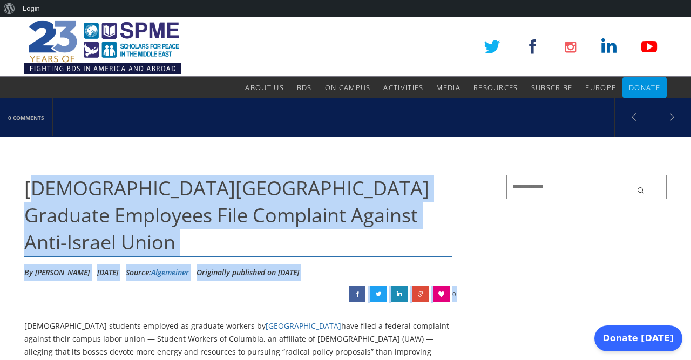 This screenshot has height=360, width=691. Describe the element at coordinates (552, 88) in the screenshot. I see `a: Subscribe` at that location.